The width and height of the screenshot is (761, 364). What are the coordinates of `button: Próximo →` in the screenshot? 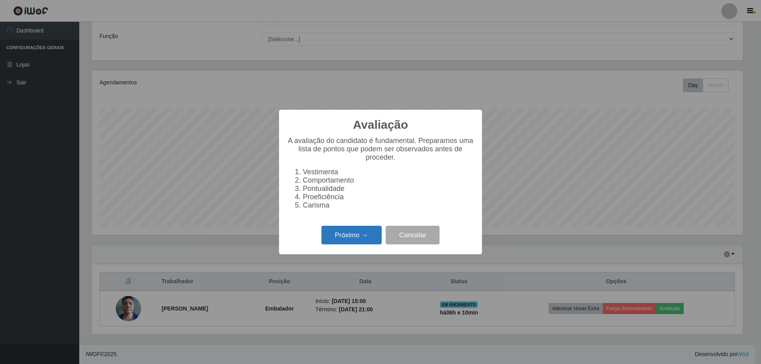 It's located at (352, 235).